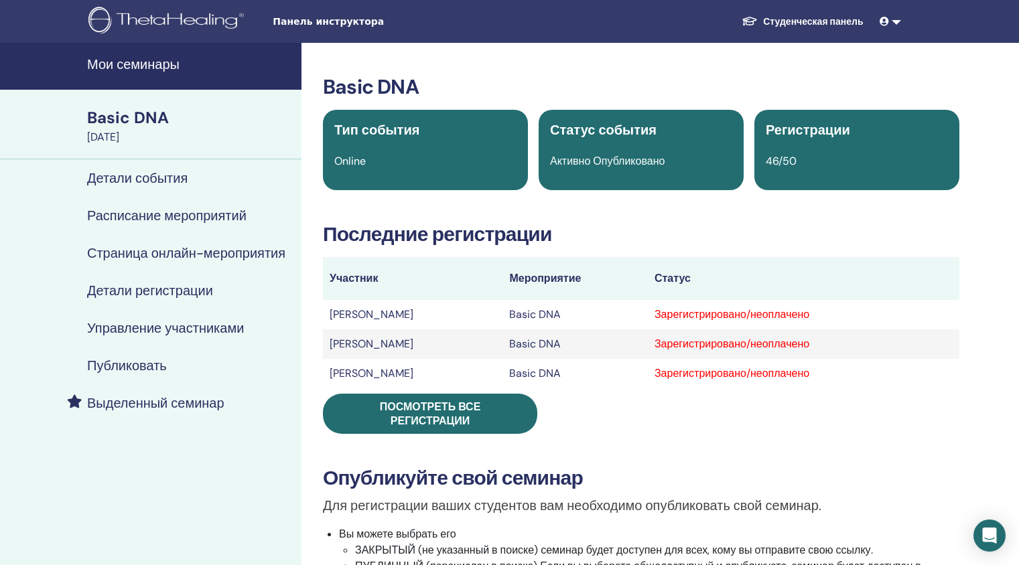  Describe the element at coordinates (155, 403) in the screenshot. I see `h4: Выделенный семинар` at that location.